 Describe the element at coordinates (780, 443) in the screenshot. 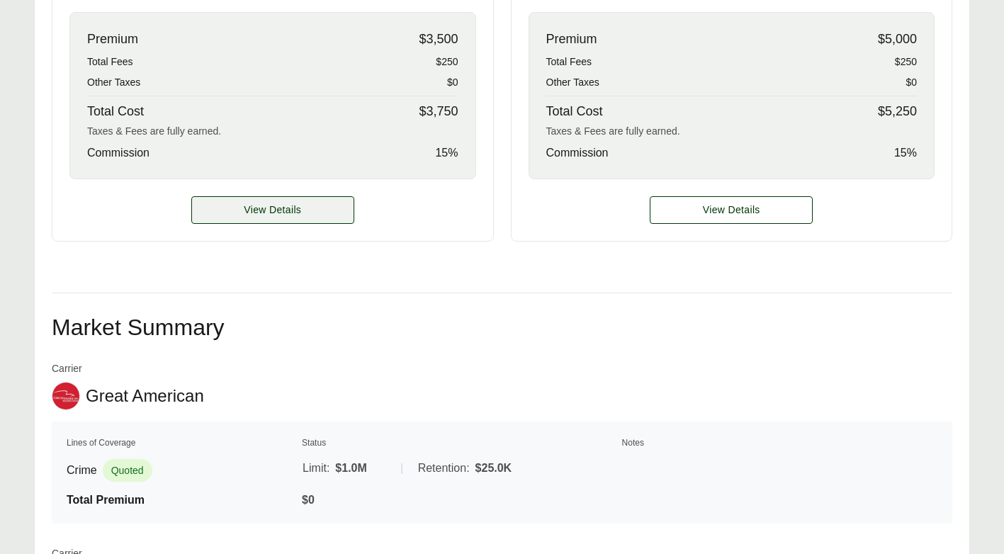

I see `th: Notes` at that location.